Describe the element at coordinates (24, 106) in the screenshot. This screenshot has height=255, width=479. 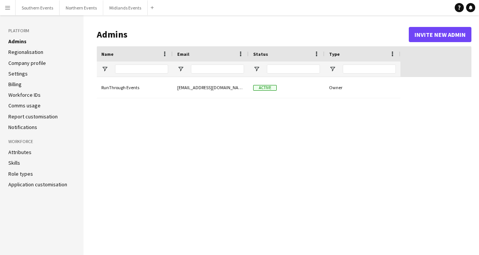
I see `a: Comms usage` at that location.